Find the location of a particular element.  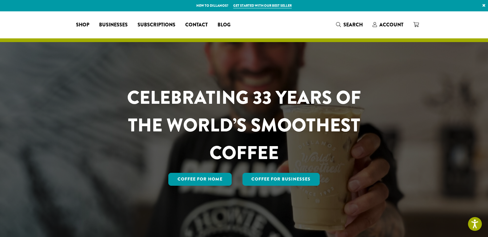

span: Blog is located at coordinates (224, 25).